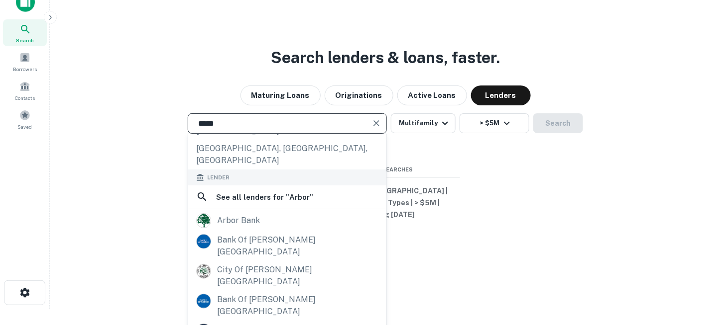  Describe the element at coordinates (501, 96) in the screenshot. I see `button: Lenders` at that location.